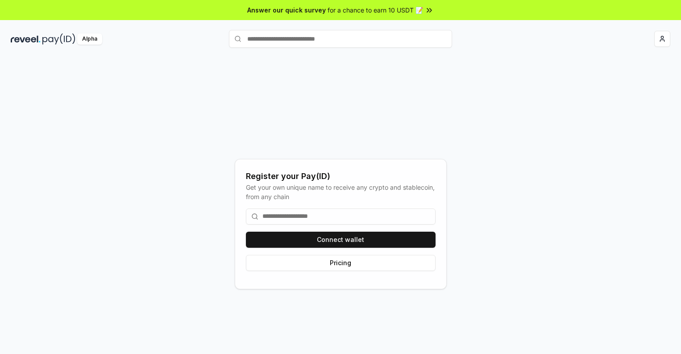 The image size is (681, 354). Describe the element at coordinates (340, 240) in the screenshot. I see `button: Connect wallet` at that location.